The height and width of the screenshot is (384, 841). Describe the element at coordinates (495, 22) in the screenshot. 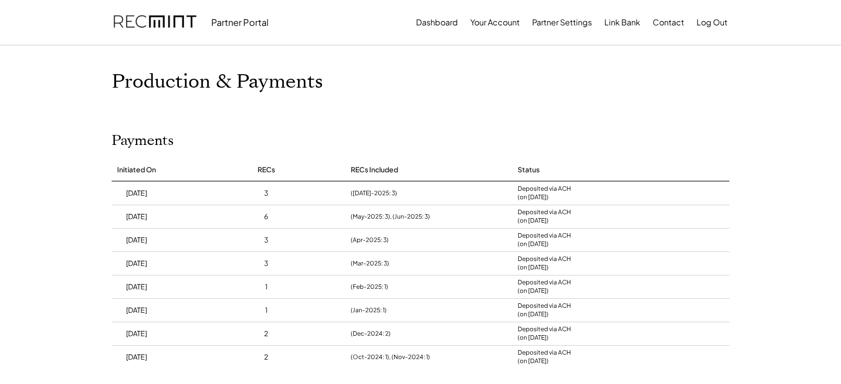

I see `button: Your Account` at that location.